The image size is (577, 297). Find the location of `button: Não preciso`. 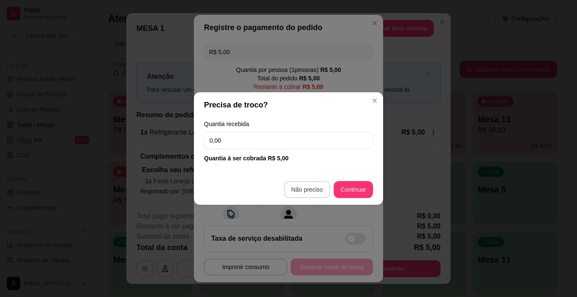

button: Não preciso is located at coordinates (307, 189).